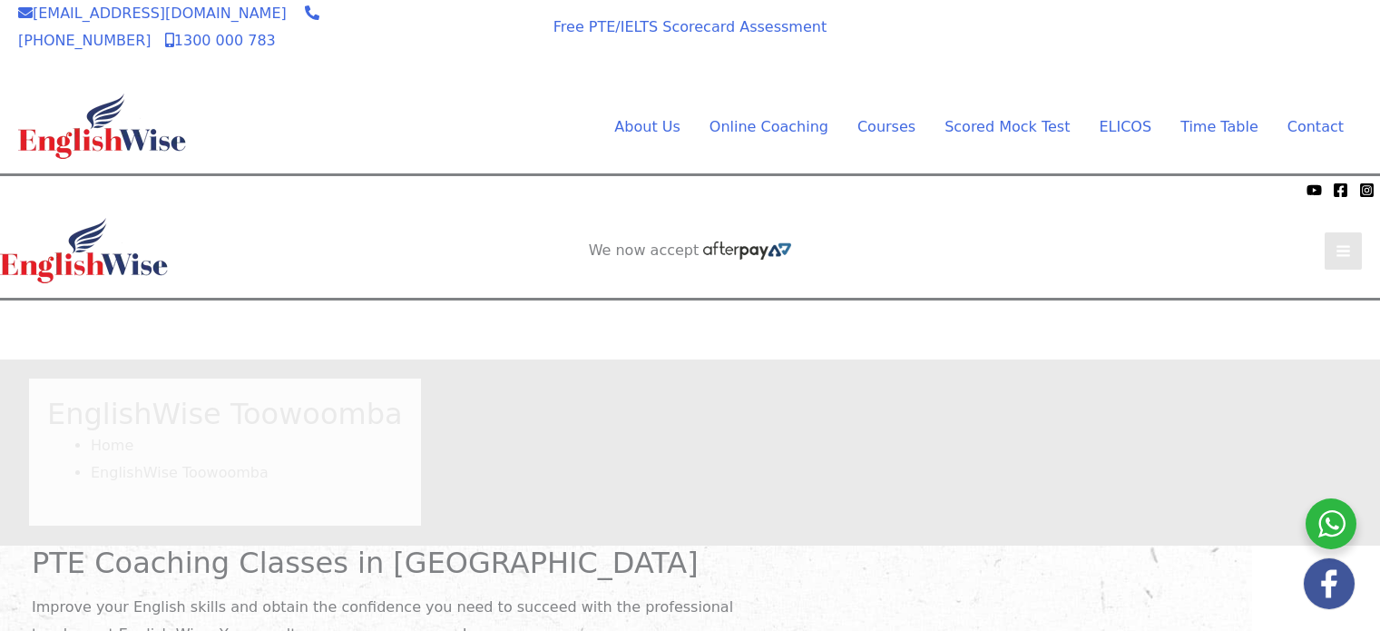 This screenshot has height=631, width=1380. What do you see at coordinates (647, 127) in the screenshot?
I see `a: About UsMenu Toggle` at bounding box center [647, 127].